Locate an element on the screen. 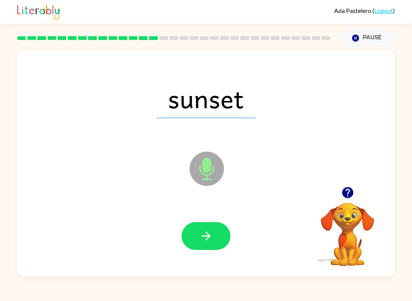 The height and width of the screenshot is (301, 412). a: Logout is located at coordinates (383, 10).